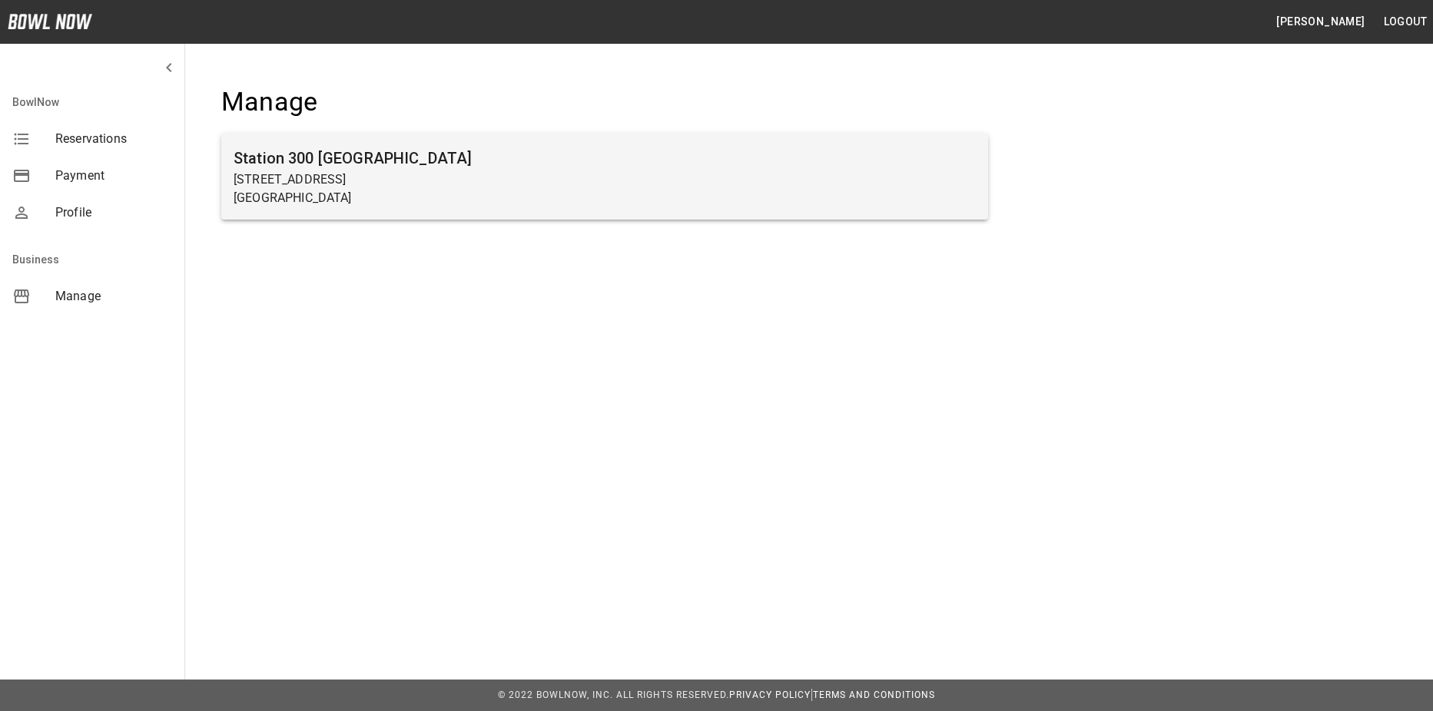 The image size is (1433, 711). What do you see at coordinates (873, 695) in the screenshot?
I see `a: Terms and Conditions` at bounding box center [873, 695].